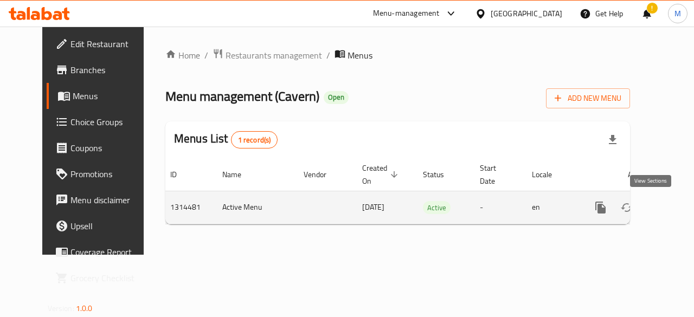  I want to click on span: 1 record(s), so click(254, 140).